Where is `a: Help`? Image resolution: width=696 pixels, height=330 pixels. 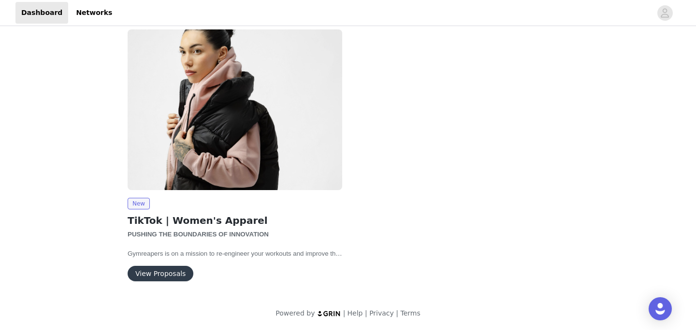 a: Help is located at coordinates (355, 313).